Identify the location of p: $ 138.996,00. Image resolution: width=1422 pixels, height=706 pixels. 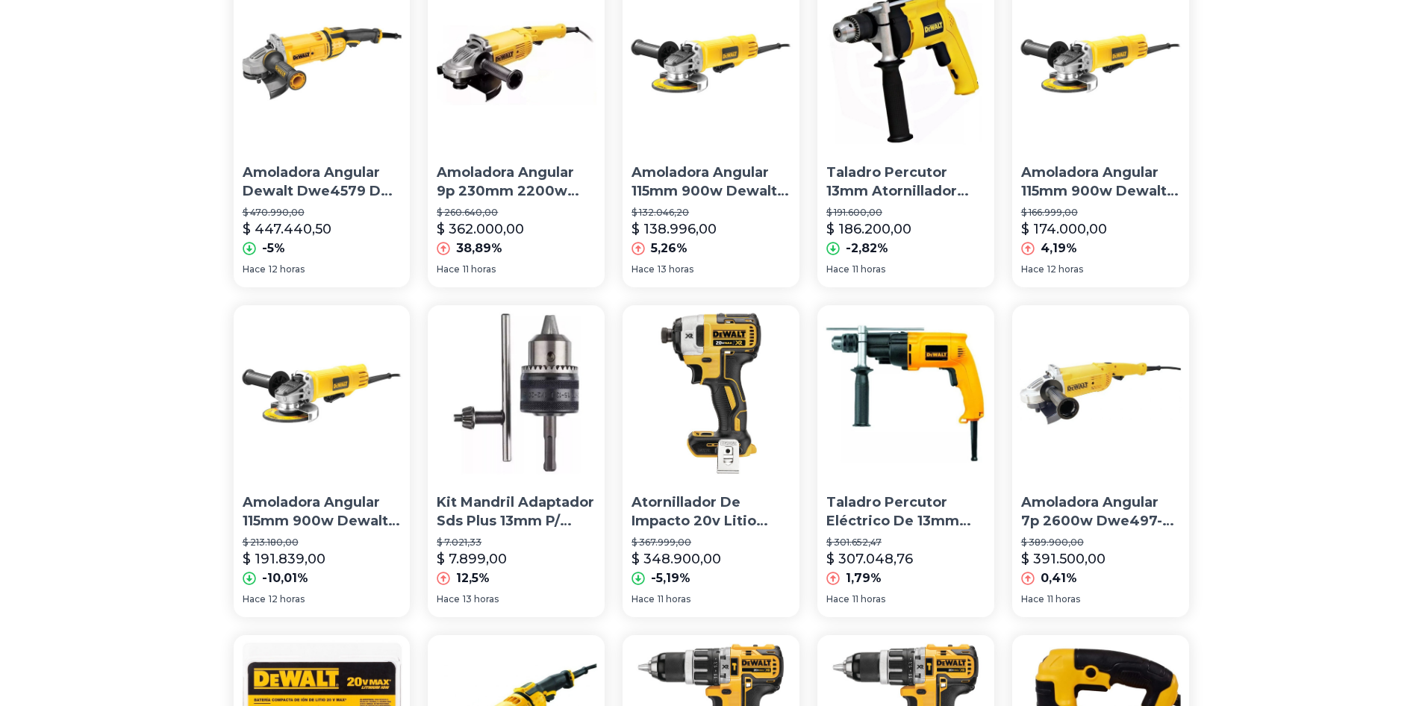
(674, 229).